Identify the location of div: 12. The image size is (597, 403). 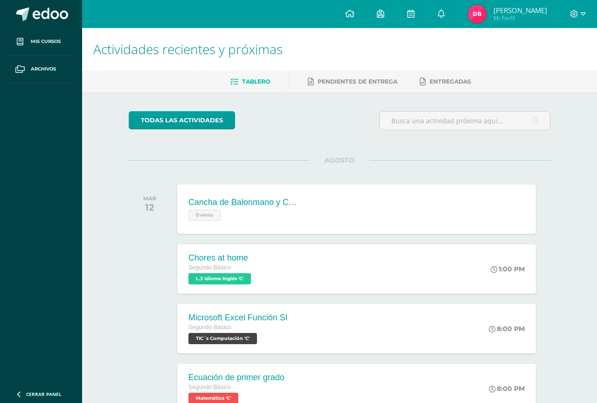
(150, 207).